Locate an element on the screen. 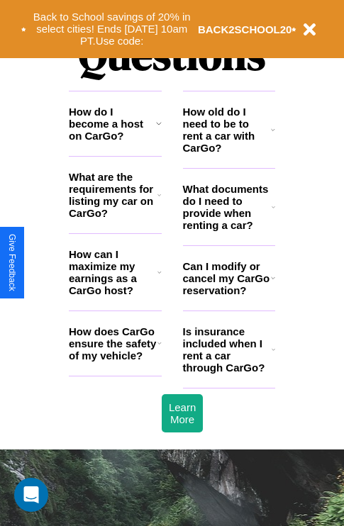 This screenshot has width=344, height=526. h3: How can I maximize my earnings as a CarGo host? is located at coordinates (113, 272).